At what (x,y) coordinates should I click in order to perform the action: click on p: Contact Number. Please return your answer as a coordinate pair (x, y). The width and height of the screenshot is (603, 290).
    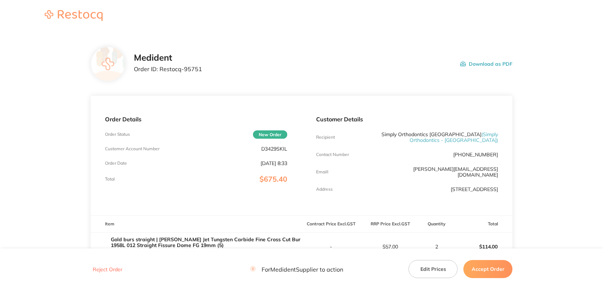
    Looking at the image, I should click on (333, 155).